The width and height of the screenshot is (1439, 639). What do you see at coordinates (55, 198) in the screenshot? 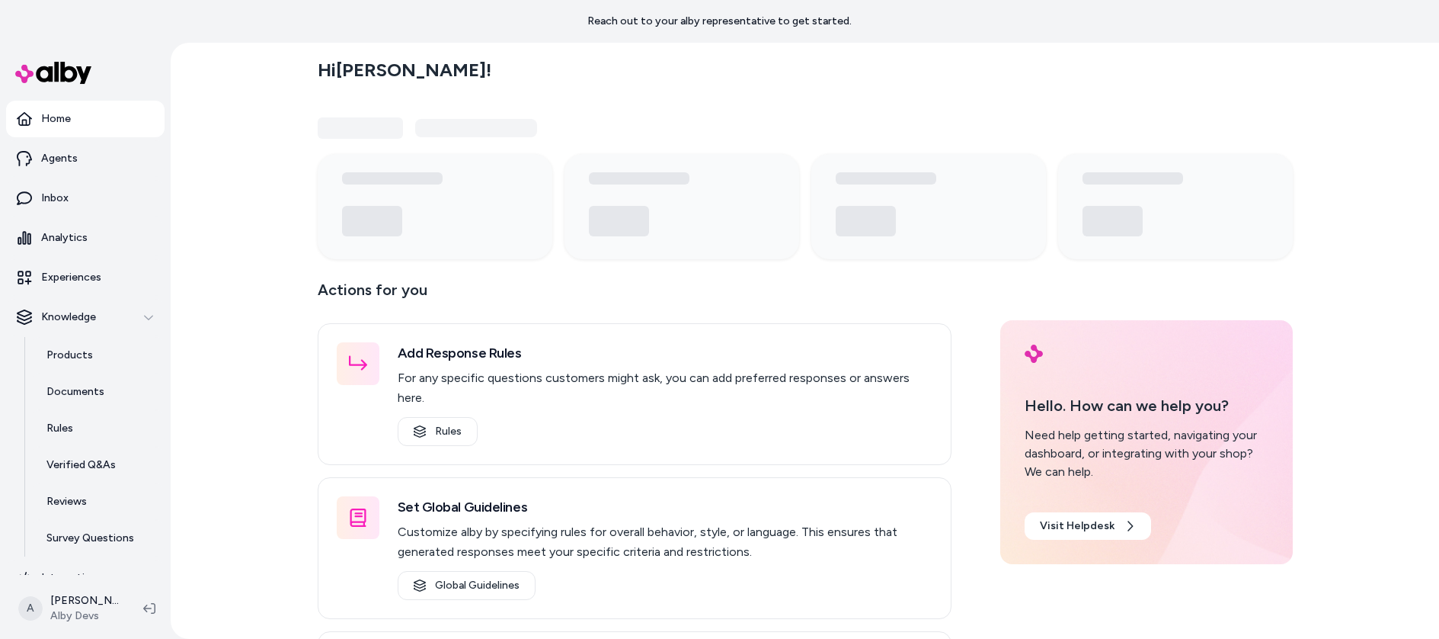
I see `p: Inbox` at bounding box center [55, 198].